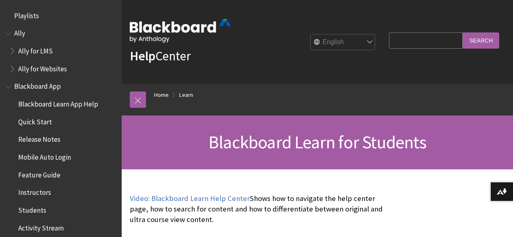 This screenshot has height=237, width=513. I want to click on a: Learn, so click(186, 95).